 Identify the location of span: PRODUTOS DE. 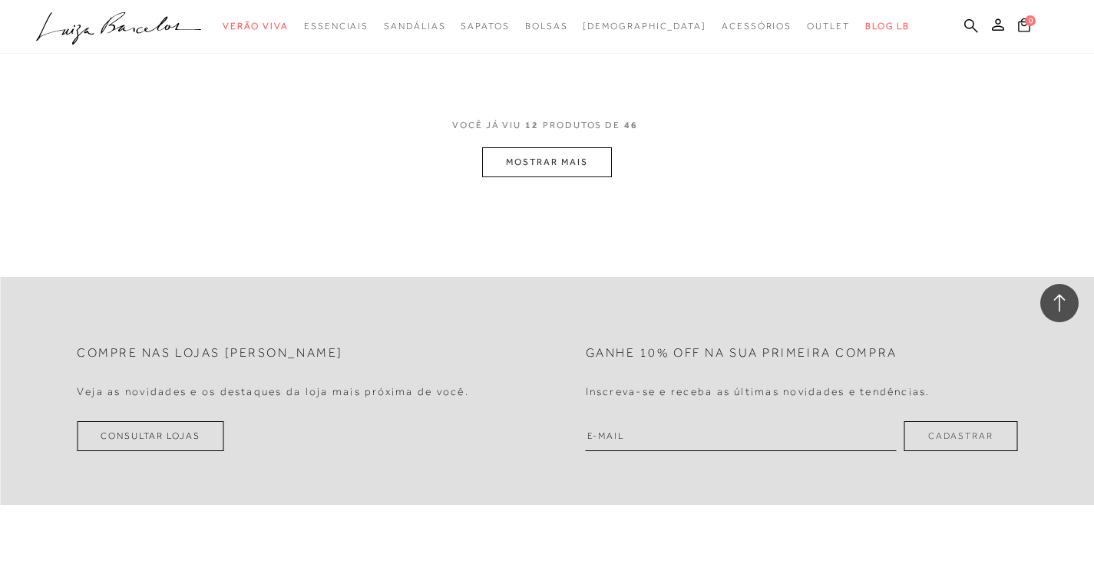
(581, 125).